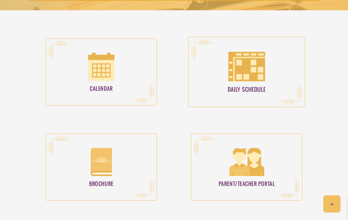 The image size is (348, 220). I want to click on a: Daily Schedule, so click(246, 72).